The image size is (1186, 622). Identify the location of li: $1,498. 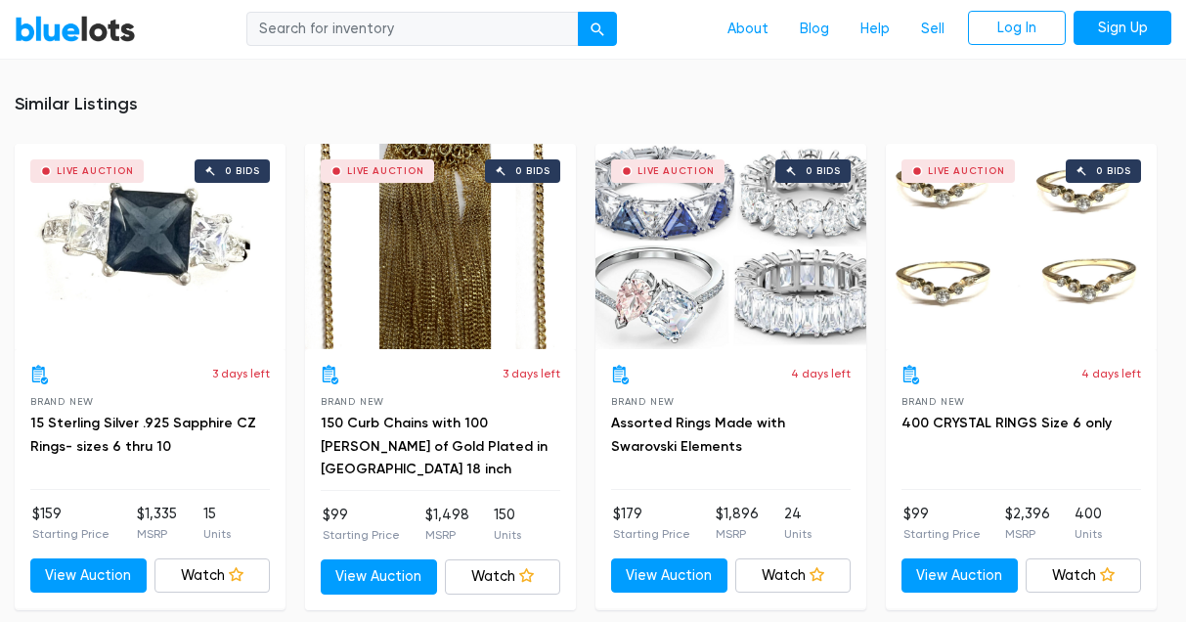
(447, 524).